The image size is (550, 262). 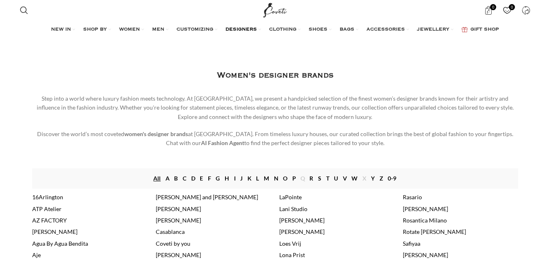 I want to click on a: LaPointe, so click(x=290, y=197).